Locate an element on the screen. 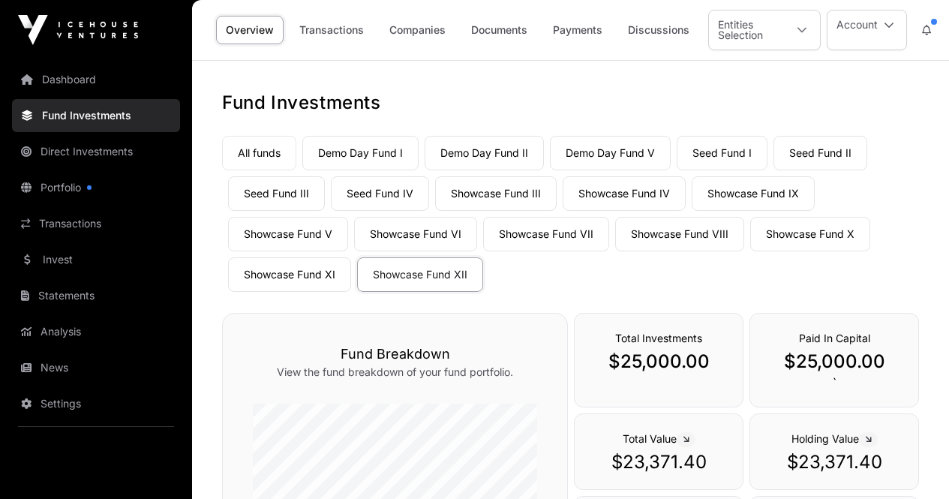 This screenshot has width=949, height=499. span: Total Investments is located at coordinates (659, 338).